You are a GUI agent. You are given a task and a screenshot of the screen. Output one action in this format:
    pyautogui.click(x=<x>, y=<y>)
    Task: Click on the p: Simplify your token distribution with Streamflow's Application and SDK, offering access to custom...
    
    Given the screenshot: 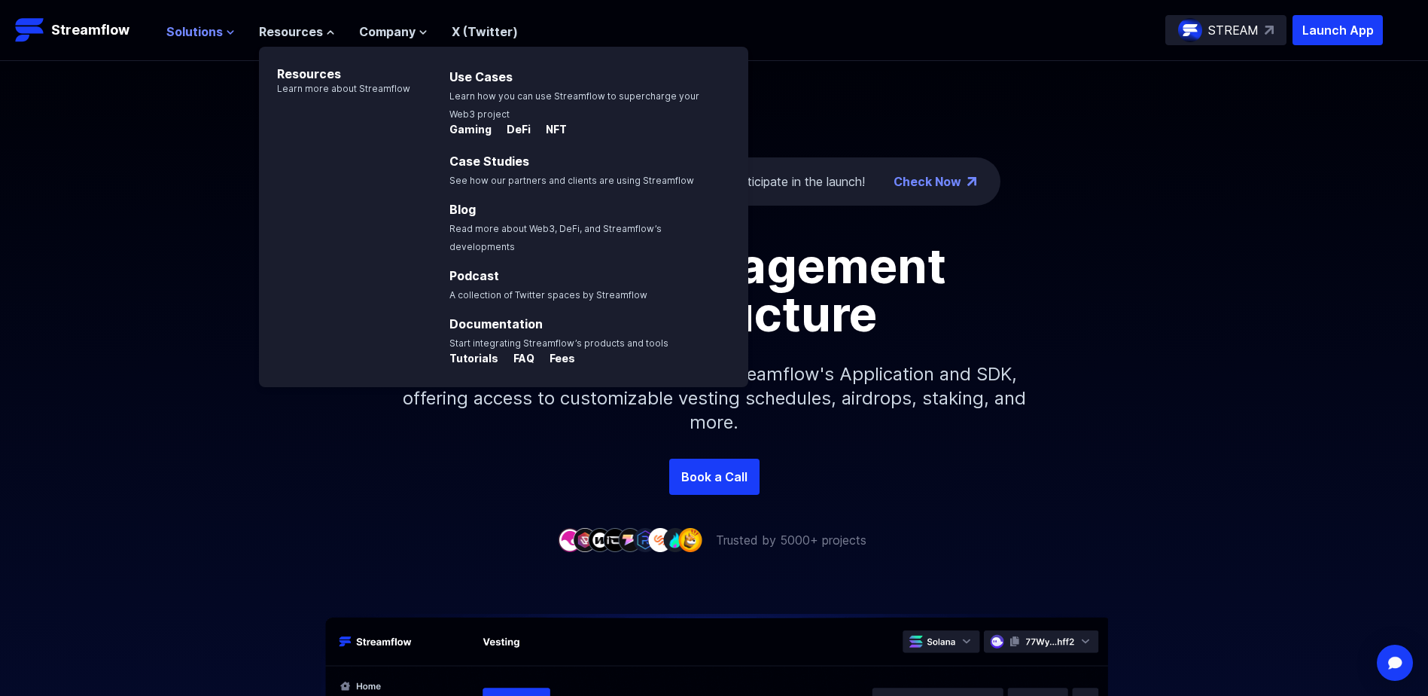 What is the action you would take?
    pyautogui.click(x=714, y=398)
    